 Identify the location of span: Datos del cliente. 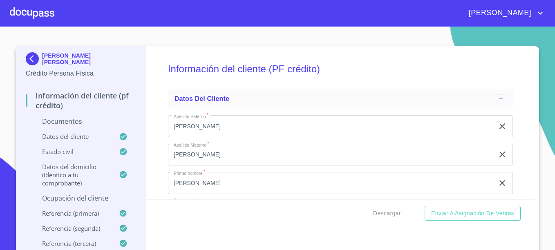
(202, 99).